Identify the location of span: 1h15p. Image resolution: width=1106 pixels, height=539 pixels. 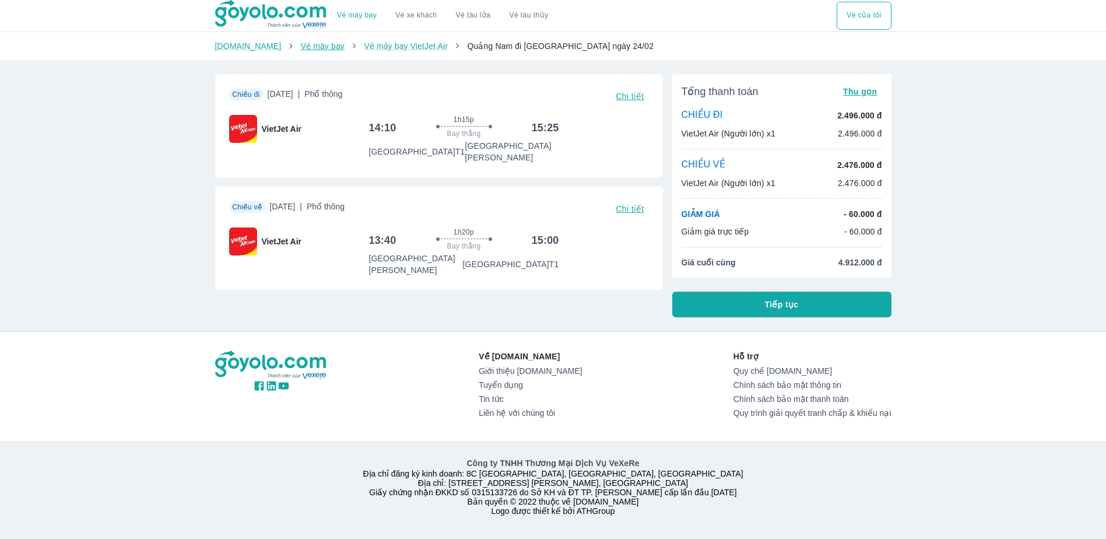
(463, 119).